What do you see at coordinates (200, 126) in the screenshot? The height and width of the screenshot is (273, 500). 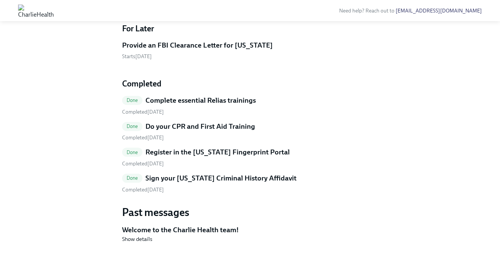 I see `h5: Do your CPR and First Aid Training` at bounding box center [200, 126].